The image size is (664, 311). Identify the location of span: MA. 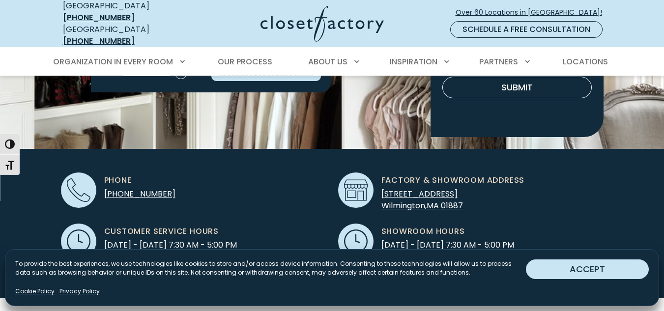
(433, 205).